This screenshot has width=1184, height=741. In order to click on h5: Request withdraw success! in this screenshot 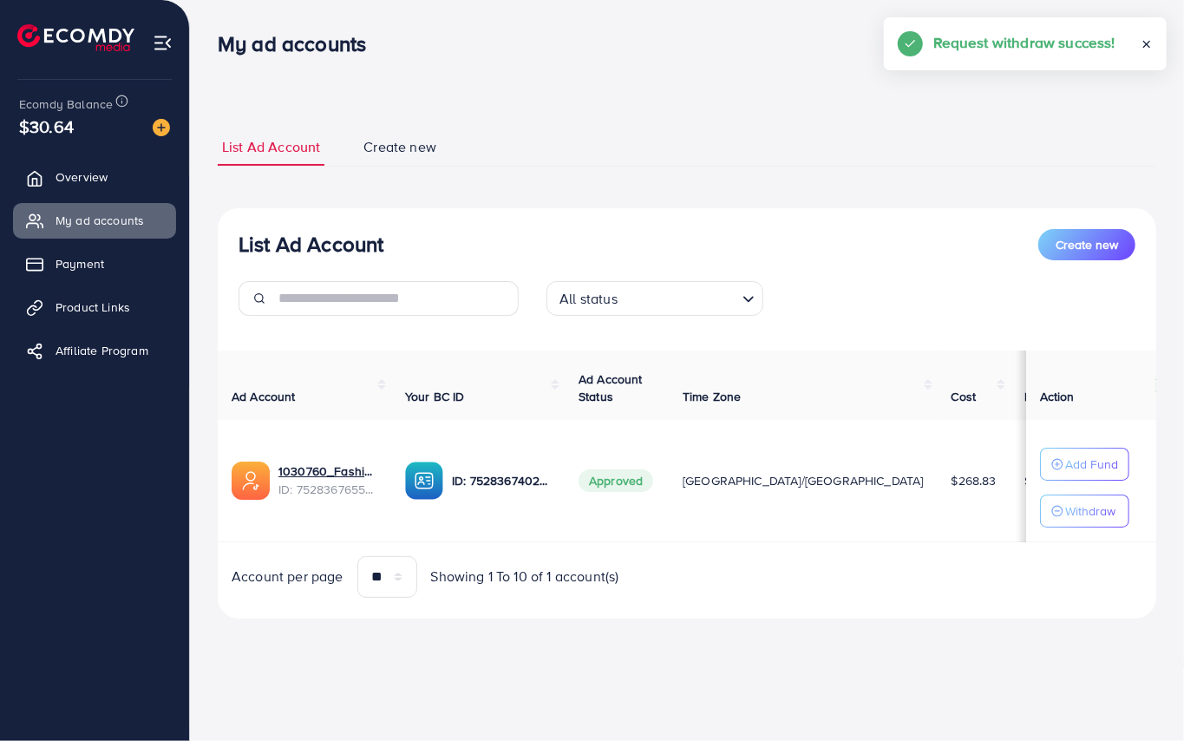, I will do `click(1024, 42)`.